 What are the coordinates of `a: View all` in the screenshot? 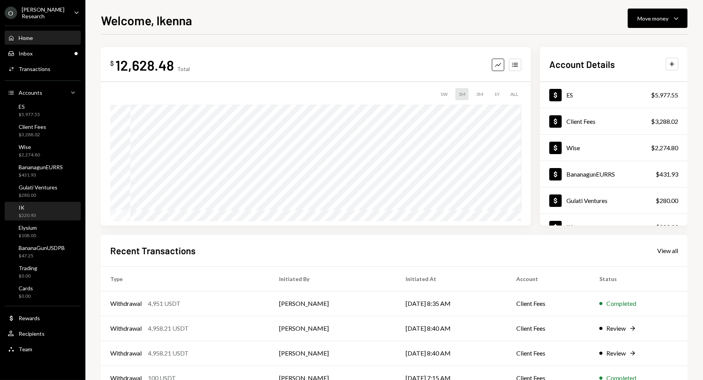 It's located at (668, 251).